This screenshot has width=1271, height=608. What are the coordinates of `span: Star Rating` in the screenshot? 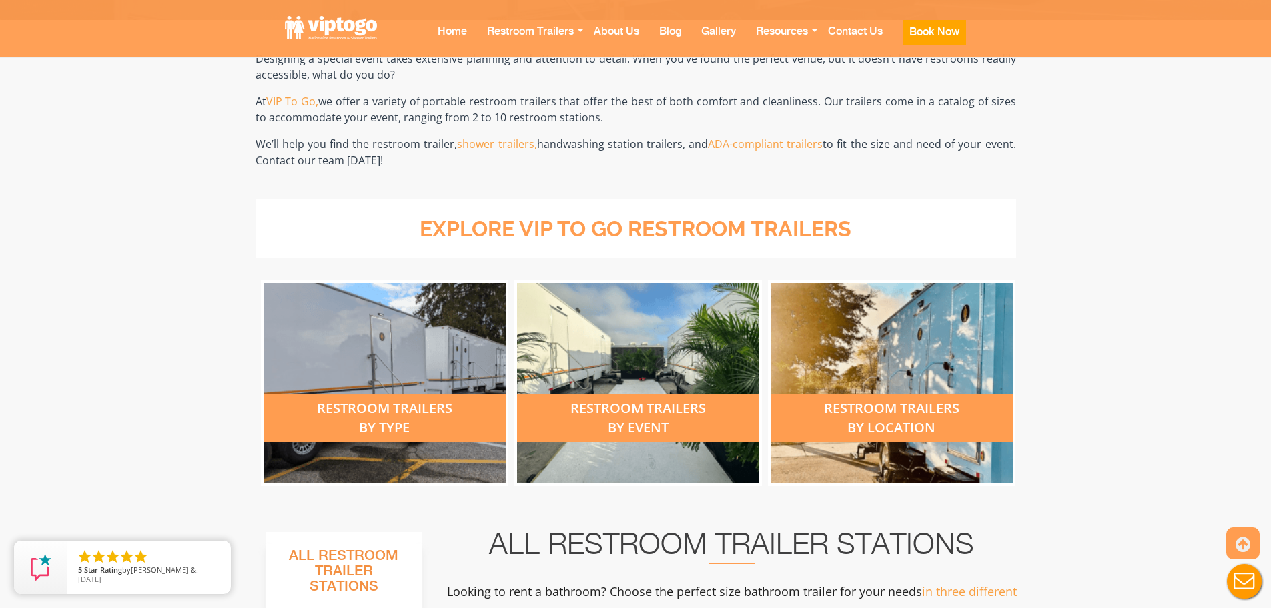 It's located at (103, 569).